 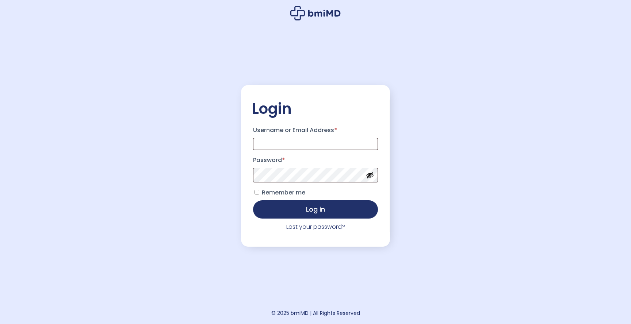 I want to click on div: © 2025 bmiMD | All Rights Reserved, so click(x=316, y=313).